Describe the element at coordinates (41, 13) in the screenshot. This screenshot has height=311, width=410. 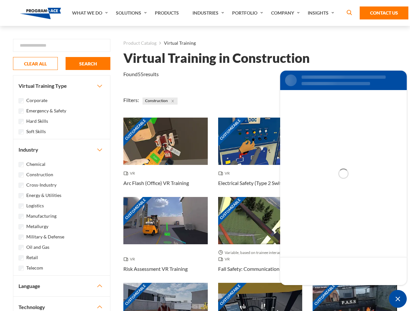
I see `img: Program-Ace` at that location.